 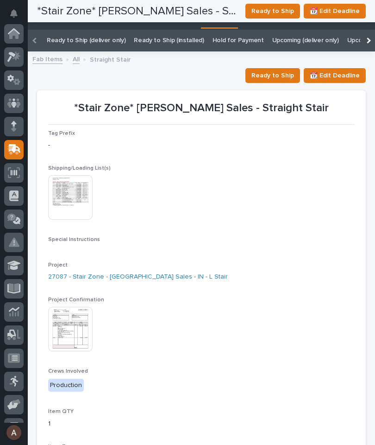 What do you see at coordinates (273, 76) in the screenshot?
I see `span: Ready to Ship` at bounding box center [273, 76].